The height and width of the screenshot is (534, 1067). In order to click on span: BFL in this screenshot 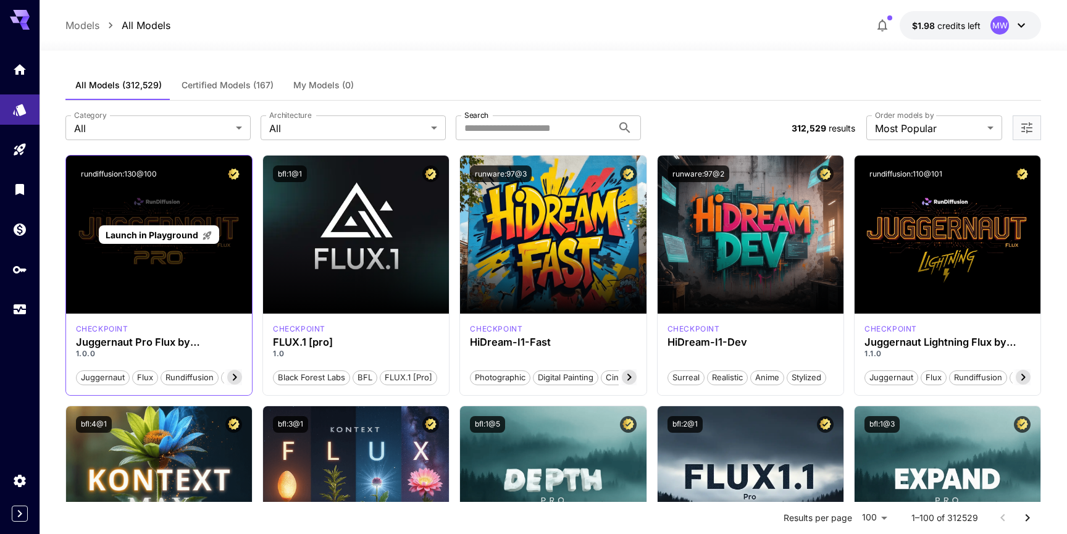, I will do `click(365, 378)`.